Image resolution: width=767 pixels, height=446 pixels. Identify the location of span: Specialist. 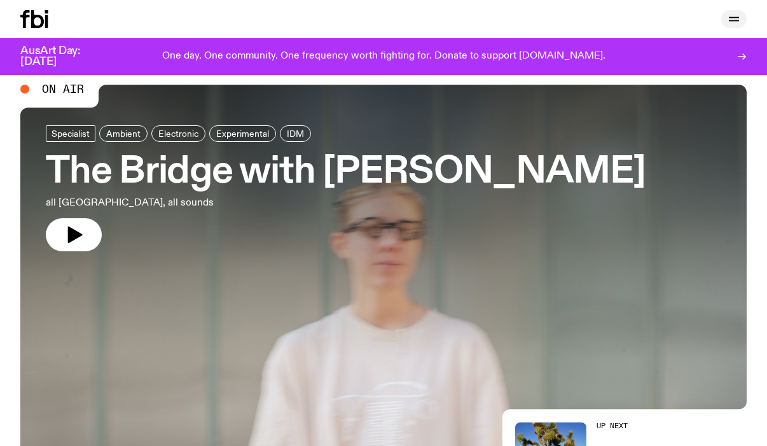
(71, 133).